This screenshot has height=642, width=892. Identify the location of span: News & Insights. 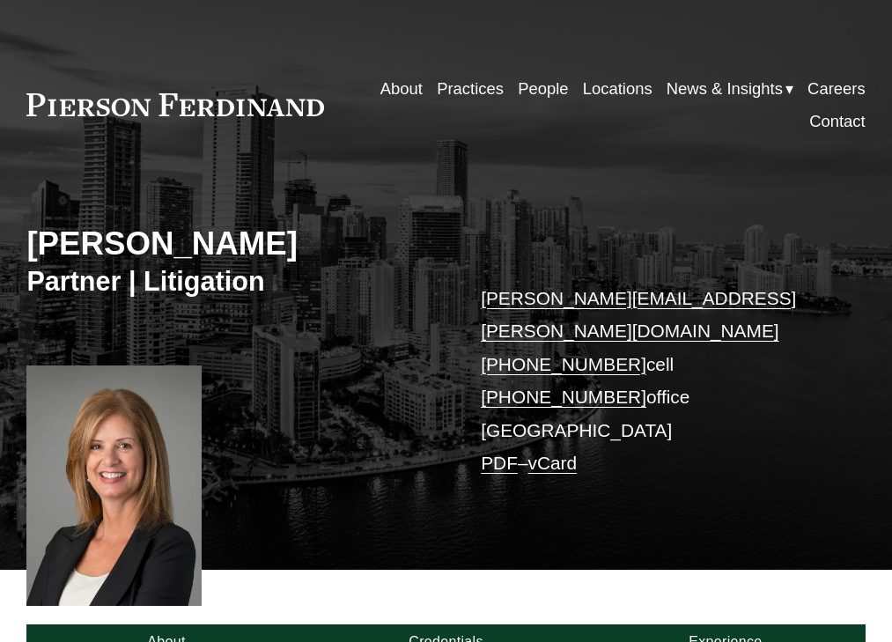
(725, 88).